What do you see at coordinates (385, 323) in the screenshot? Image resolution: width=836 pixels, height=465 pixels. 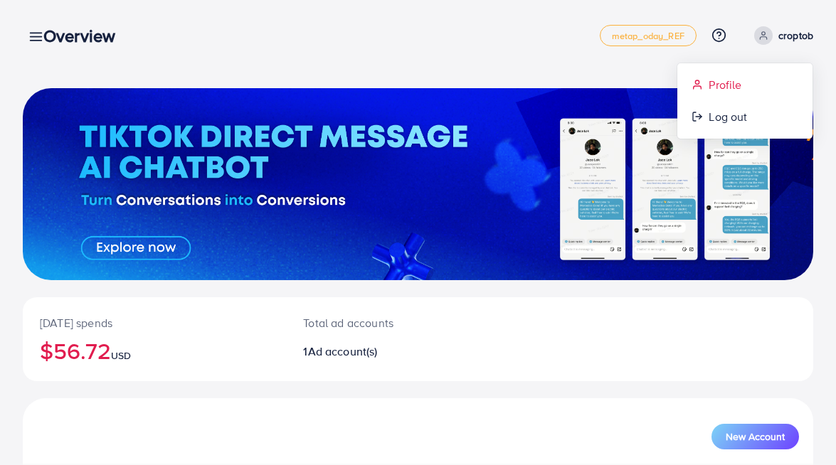 I see `p: Total ad accounts` at bounding box center [385, 323].